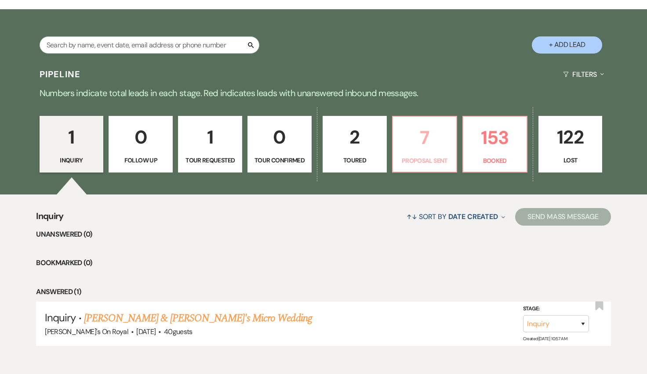 The image size is (647, 374). Describe the element at coordinates (355, 137) in the screenshot. I see `p: 2` at that location.